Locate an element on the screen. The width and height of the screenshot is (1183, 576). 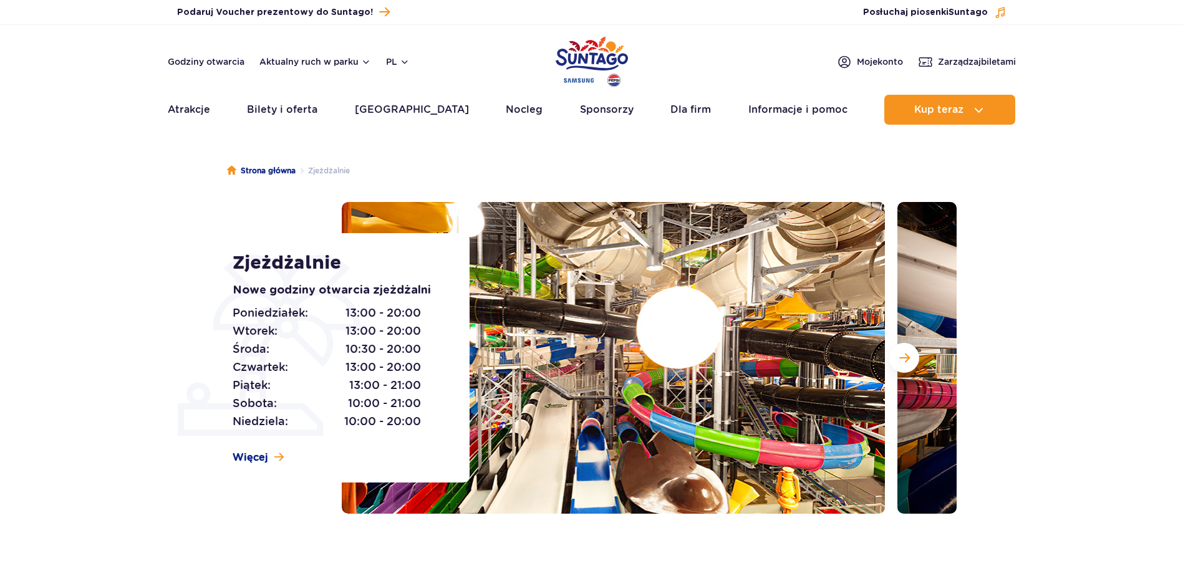
button: Aktualny ruch w parku is located at coordinates (315, 62).